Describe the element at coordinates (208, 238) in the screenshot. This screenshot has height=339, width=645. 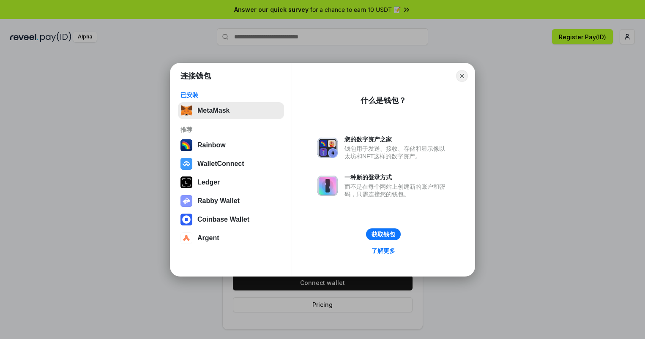
I see `div: Argent` at that location.